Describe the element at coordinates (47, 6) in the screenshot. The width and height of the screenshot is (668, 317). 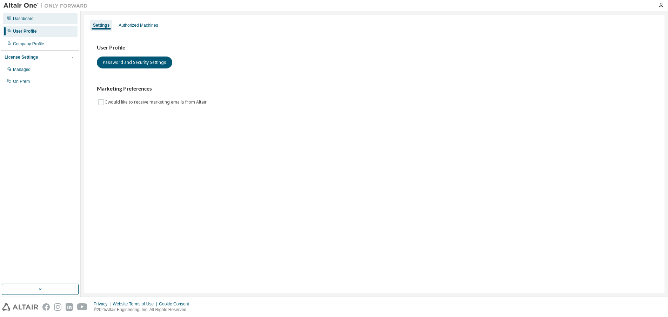
I see `img: Altair One` at that location.